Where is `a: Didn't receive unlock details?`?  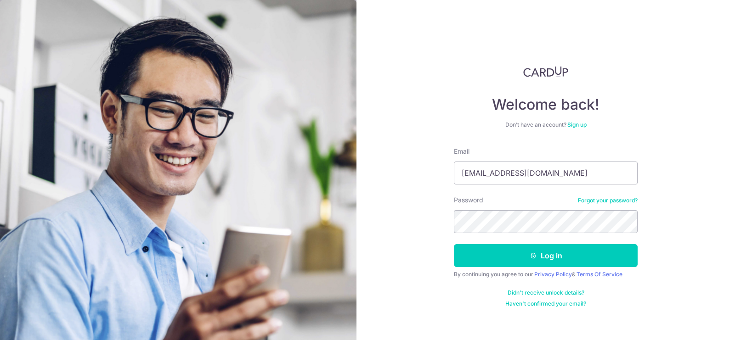 a: Didn't receive unlock details? is located at coordinates (545, 293).